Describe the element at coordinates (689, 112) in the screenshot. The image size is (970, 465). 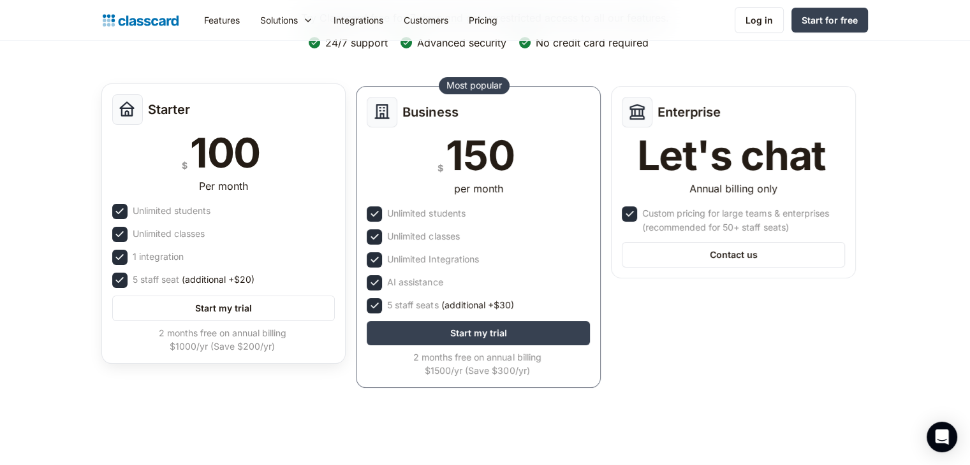
I see `h2: Enterprise` at that location.